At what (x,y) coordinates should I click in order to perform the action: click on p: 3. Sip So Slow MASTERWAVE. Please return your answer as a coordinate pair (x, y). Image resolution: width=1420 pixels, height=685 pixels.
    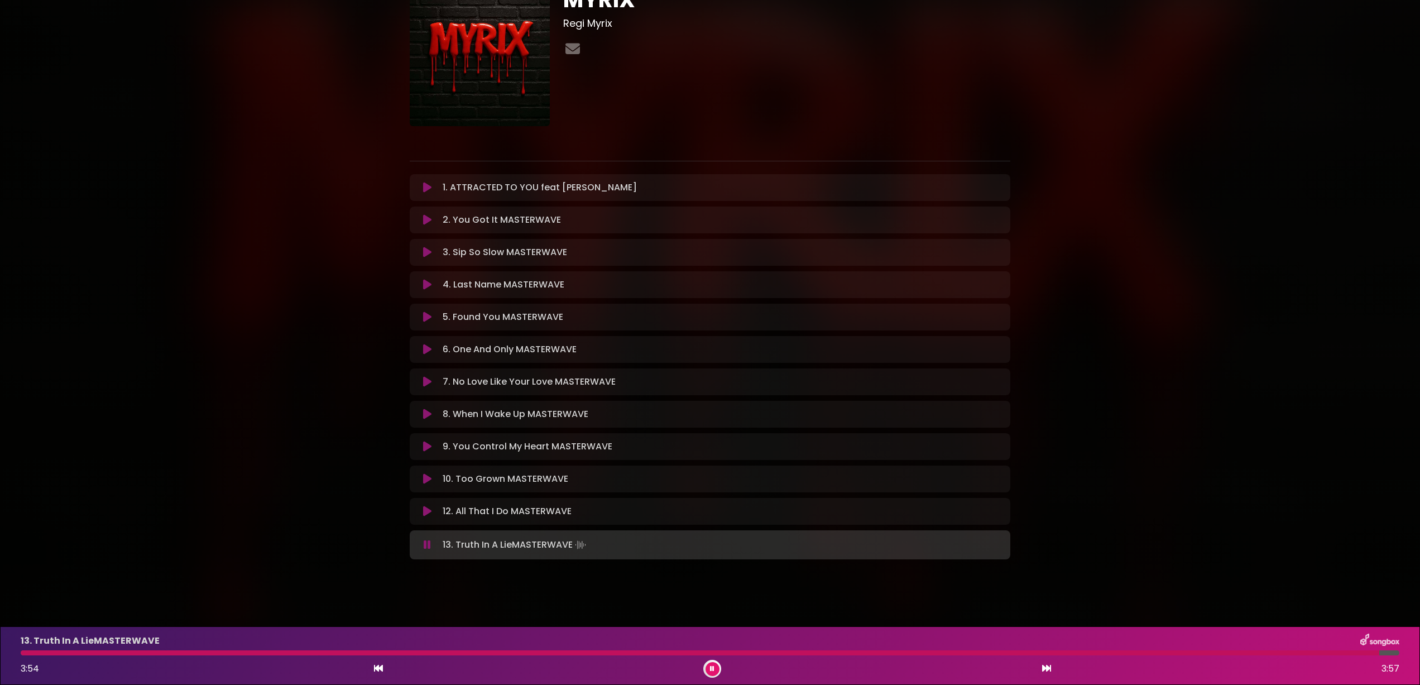
    Looking at the image, I should click on (505, 252).